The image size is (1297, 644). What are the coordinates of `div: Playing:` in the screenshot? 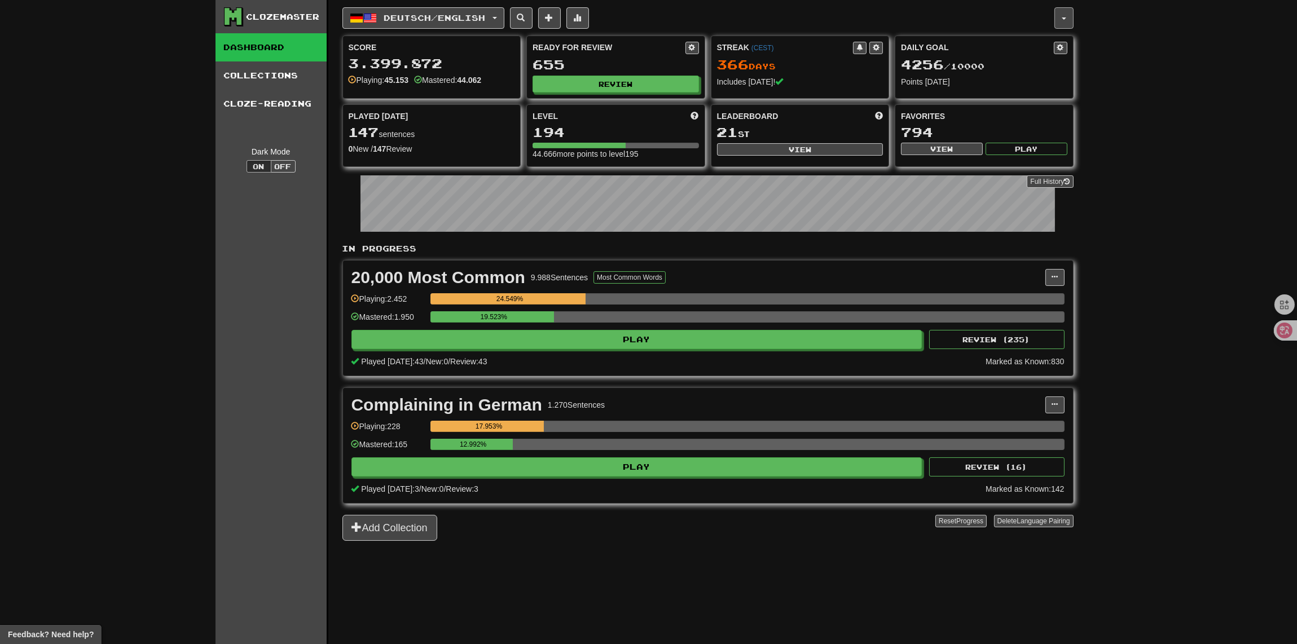 It's located at (379, 80).